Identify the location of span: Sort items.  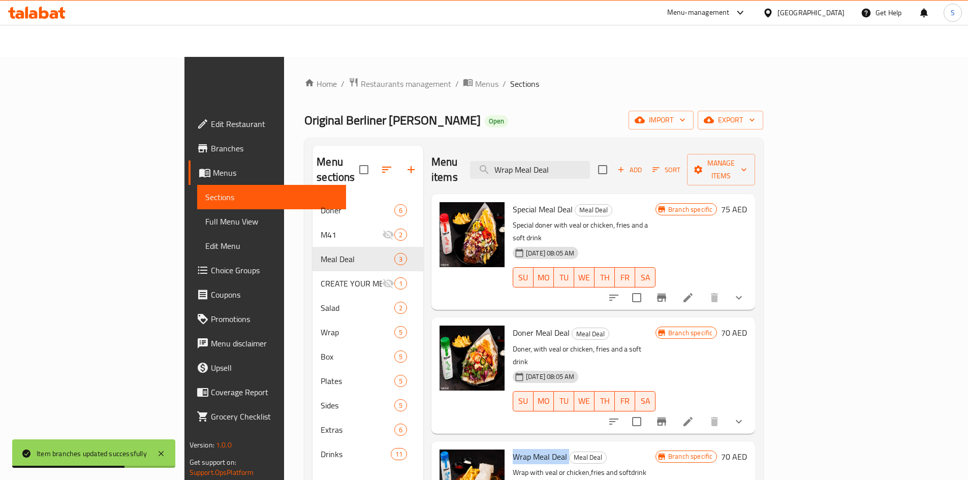
(666, 170).